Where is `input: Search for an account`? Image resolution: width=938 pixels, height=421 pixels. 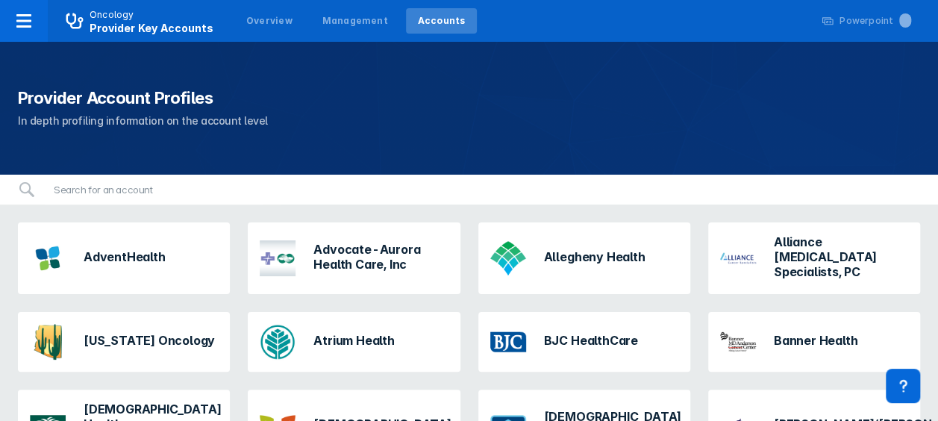
input: Search for an account is located at coordinates (154, 189).